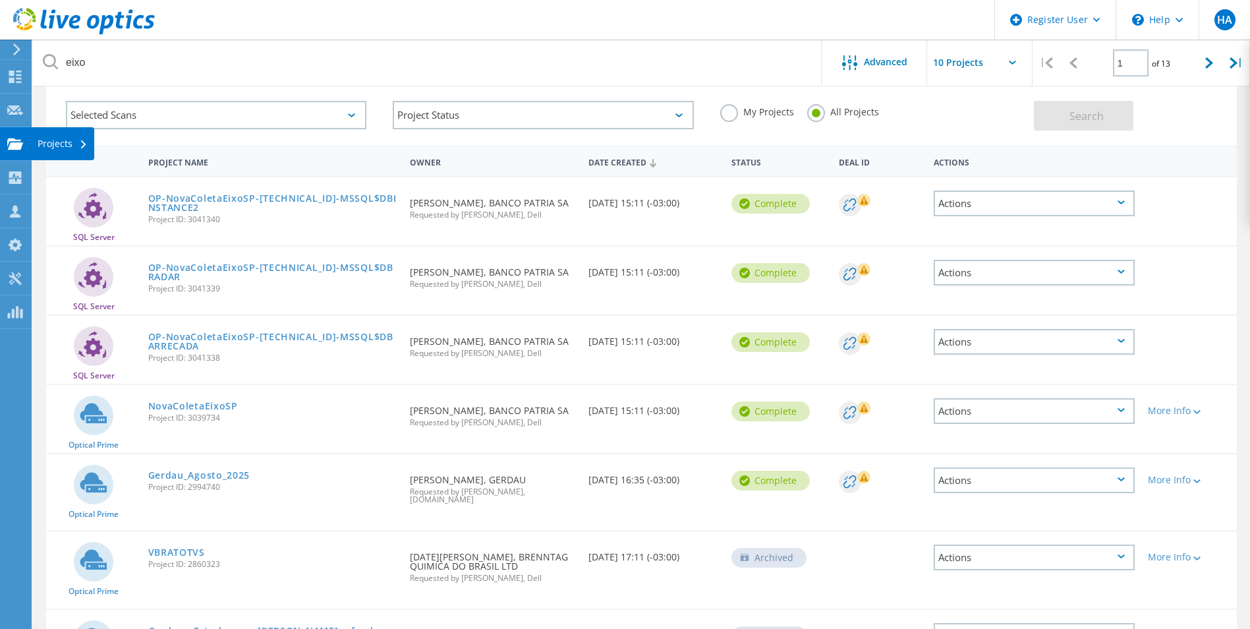 The height and width of the screenshot is (629, 1250). I want to click on div: Project Status, so click(543, 115).